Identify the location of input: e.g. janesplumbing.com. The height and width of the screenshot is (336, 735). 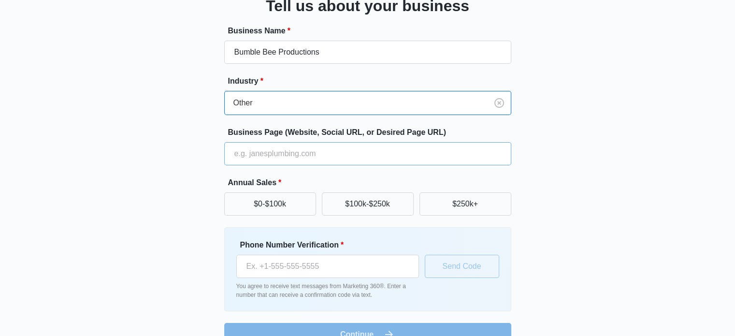
(368, 154).